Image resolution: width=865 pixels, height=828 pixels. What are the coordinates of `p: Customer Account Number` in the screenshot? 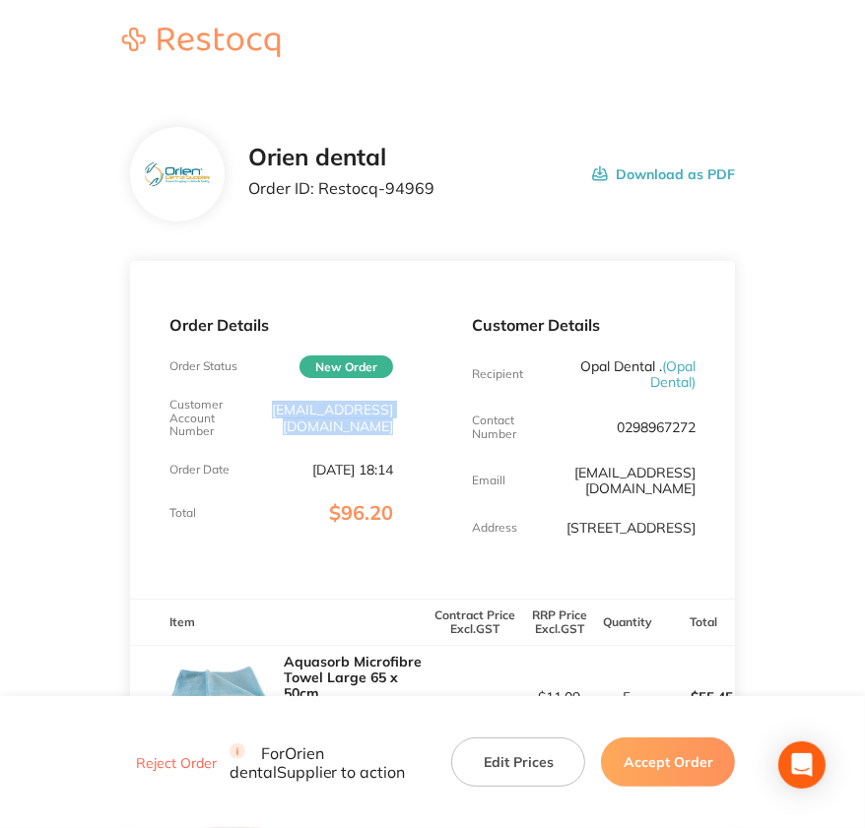 It's located at (207, 418).